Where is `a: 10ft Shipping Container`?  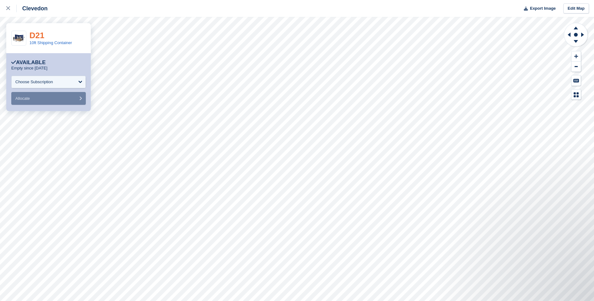
a: 10ft Shipping Container is located at coordinates (51, 43).